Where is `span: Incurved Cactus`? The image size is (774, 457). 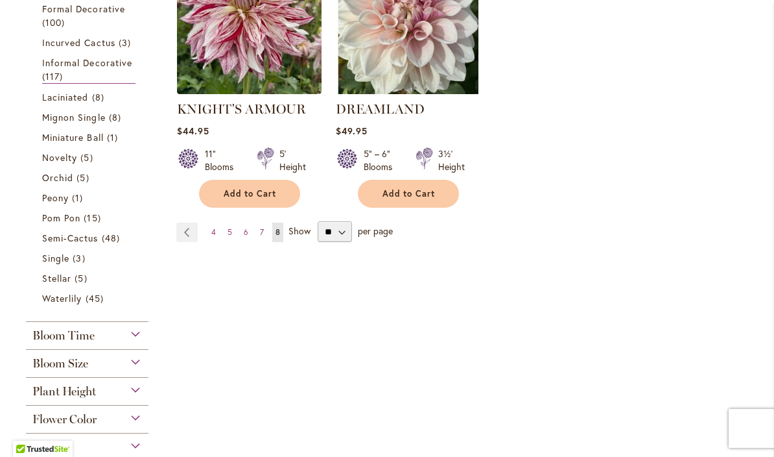
span: Incurved Cactus is located at coordinates (78, 42).